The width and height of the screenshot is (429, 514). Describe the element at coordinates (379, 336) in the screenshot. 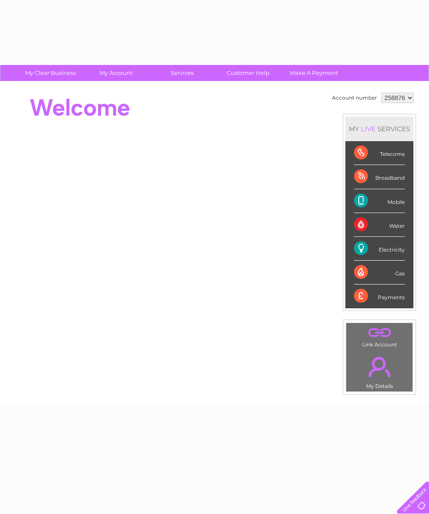

I see `td: Link Account` at that location.